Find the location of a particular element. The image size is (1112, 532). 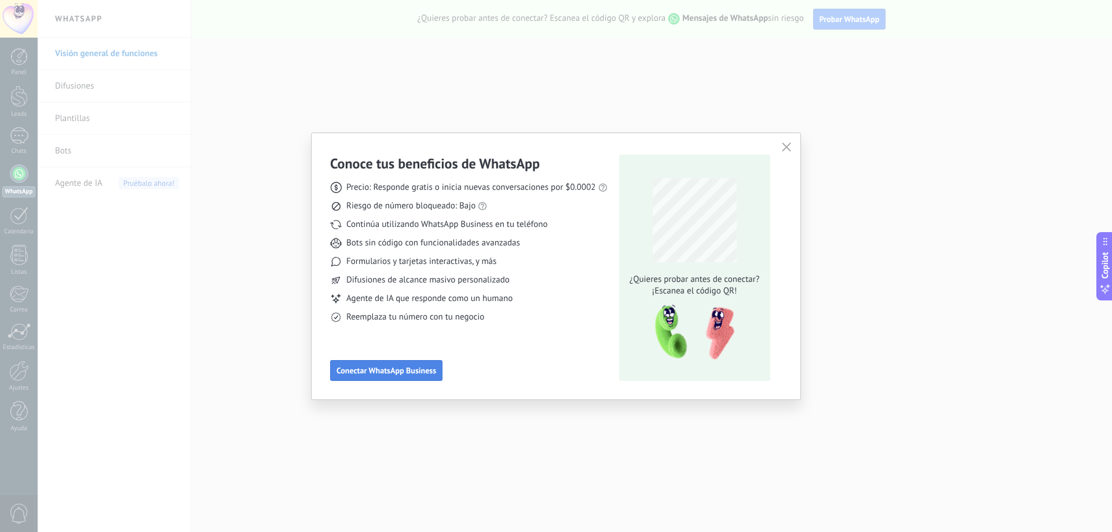

span: Agente de IA que responde como un humano is located at coordinates (429, 299).